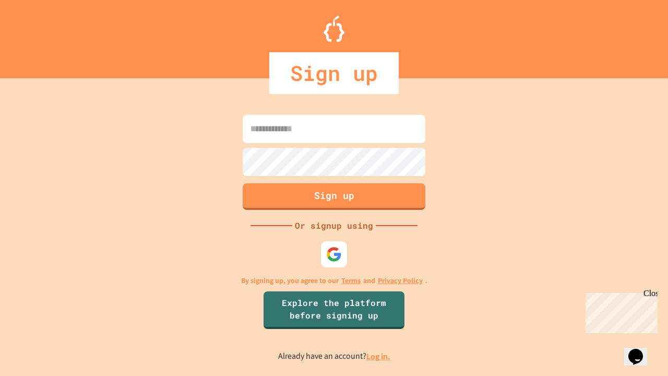  I want to click on a: Explore the platform before signing up, so click(334, 310).